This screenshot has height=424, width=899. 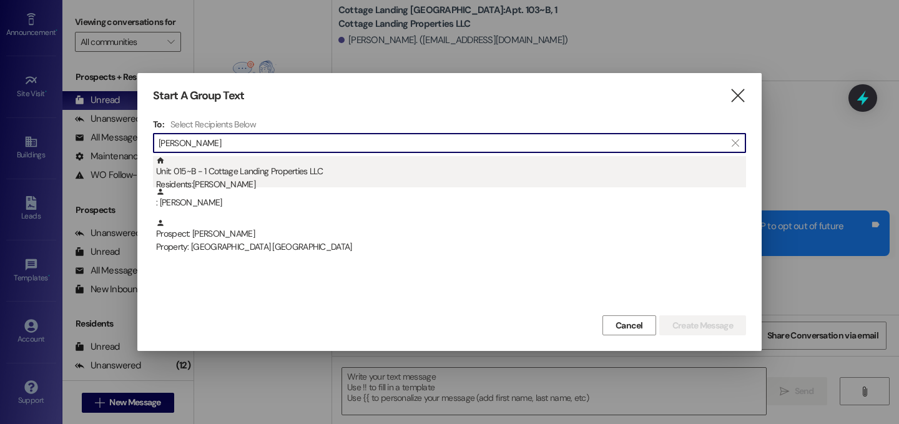 I want to click on input: Search for any contact or apartment, so click(x=442, y=143).